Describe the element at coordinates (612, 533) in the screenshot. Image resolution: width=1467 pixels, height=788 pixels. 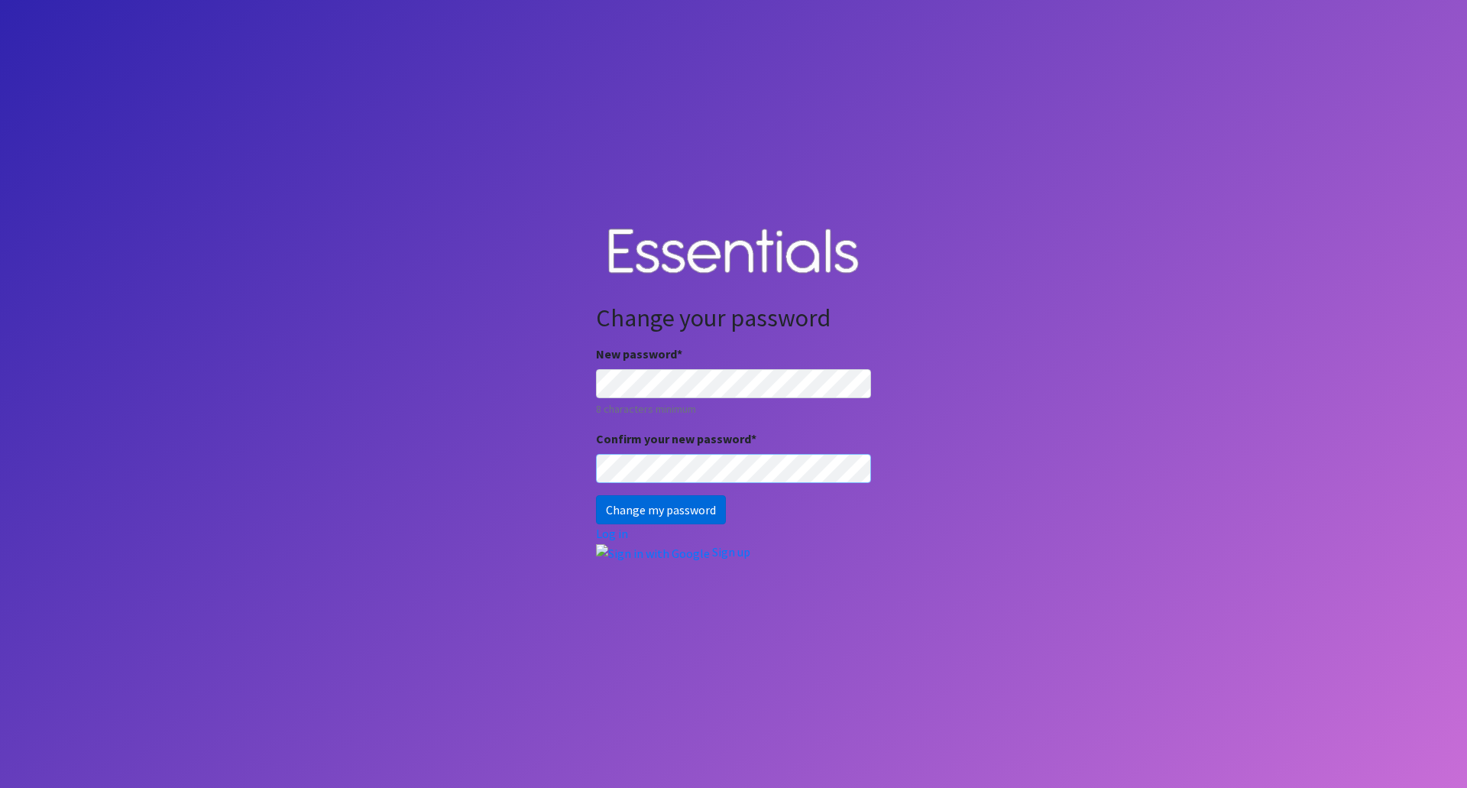
I see `a: Log in` at that location.